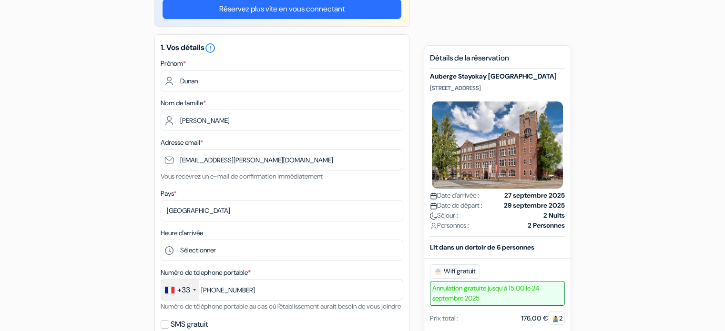  What do you see at coordinates (497, 294) in the screenshot?
I see `span: Annulation gratuite jusqu’à 15:00 le 24 septembre 2025` at bounding box center [497, 294].